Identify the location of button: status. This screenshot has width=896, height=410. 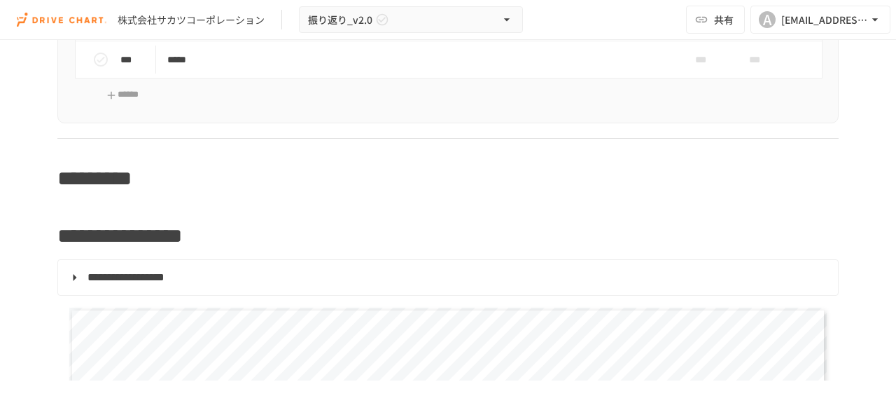
(101, 60).